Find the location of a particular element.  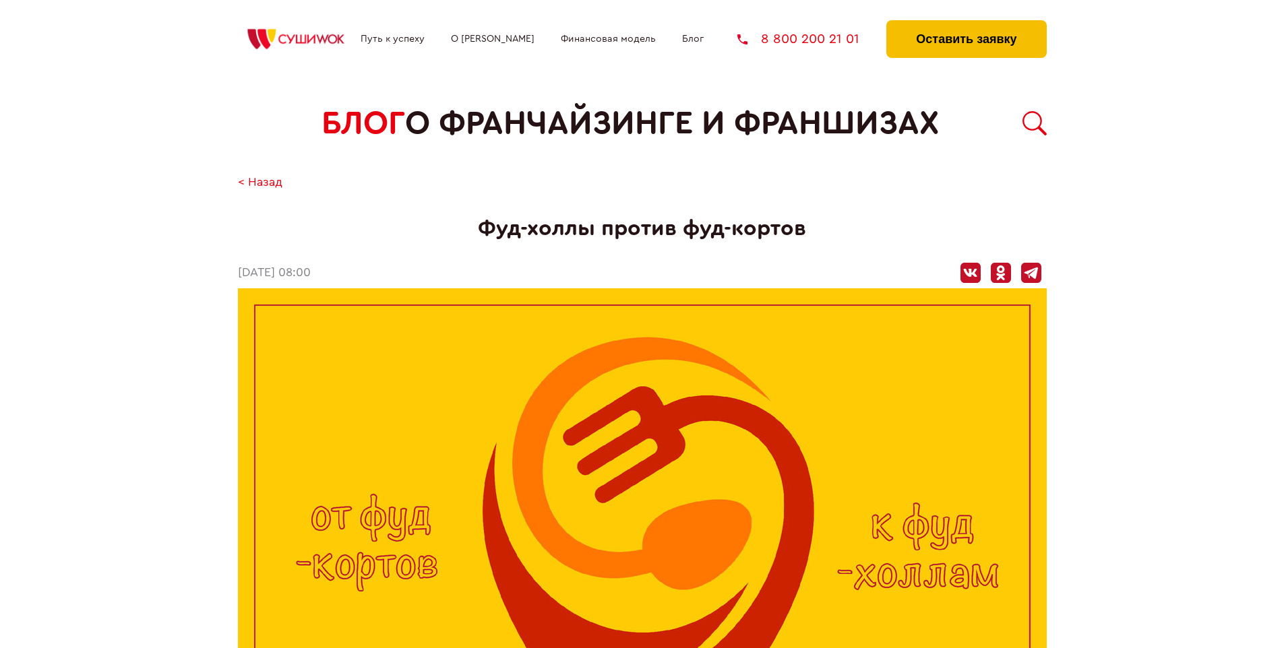

span: 8 800 200 21 01 is located at coordinates (810, 39).